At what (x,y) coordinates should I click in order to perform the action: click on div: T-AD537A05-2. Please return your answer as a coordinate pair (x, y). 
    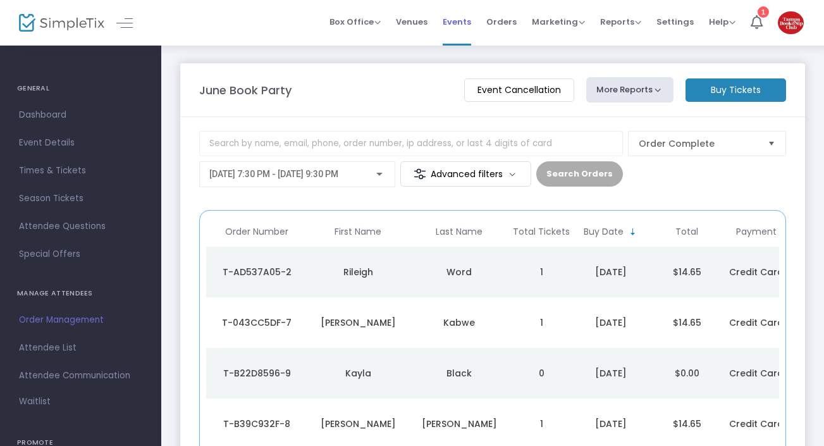
    Looking at the image, I should click on (257, 272).